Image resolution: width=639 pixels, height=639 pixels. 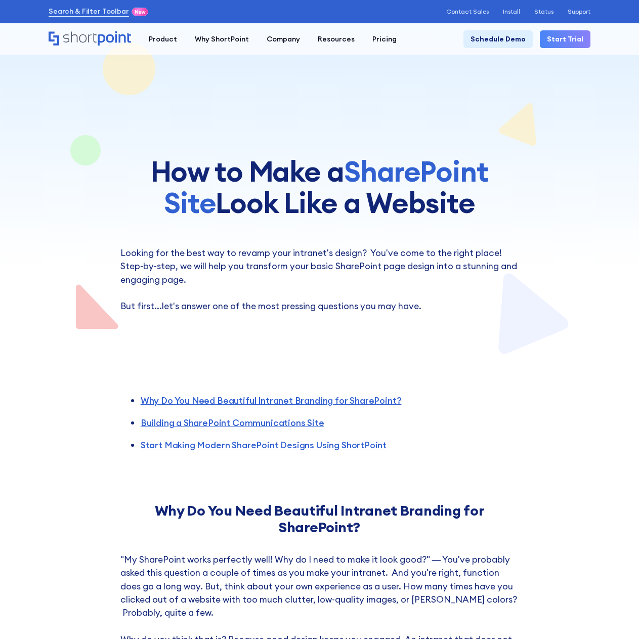 I want to click on a: Contact Sales, so click(x=467, y=12).